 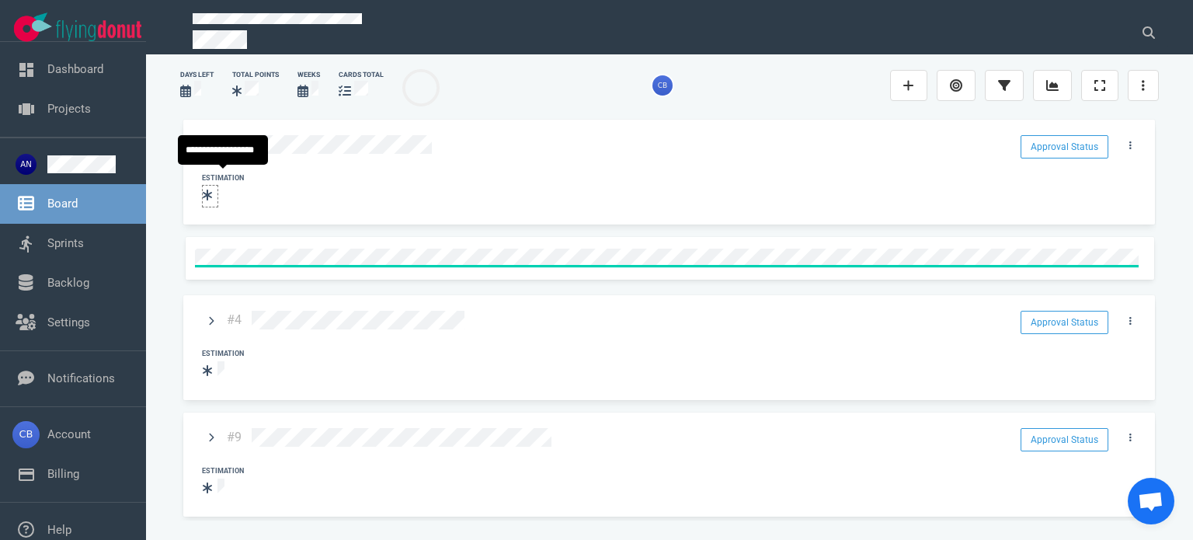 What do you see at coordinates (63, 474) in the screenshot?
I see `a: Billing` at bounding box center [63, 474].